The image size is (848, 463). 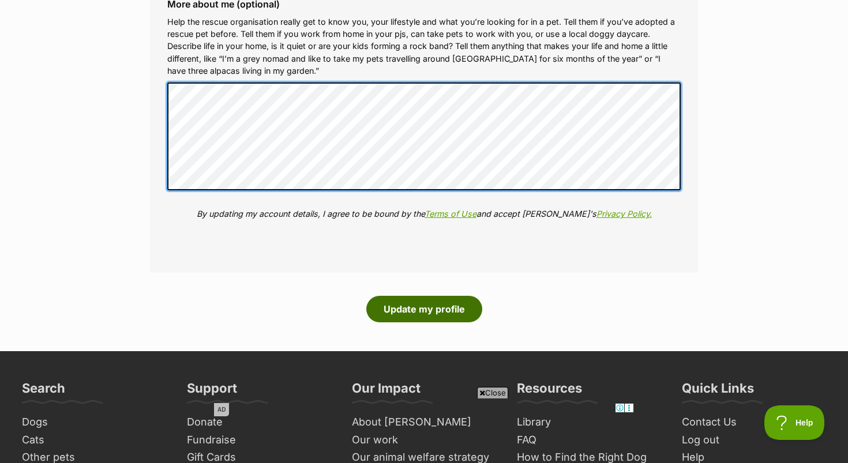 What do you see at coordinates (424, 46) in the screenshot?
I see `p: Help the rescue organisation really get to know you, your lifestyle and what you’re looking for i...` at bounding box center [424, 46].